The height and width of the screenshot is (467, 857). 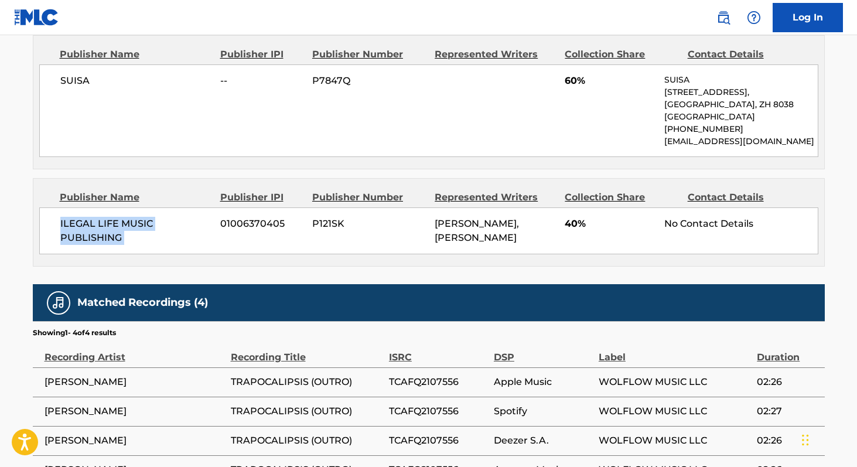 I want to click on img: help, so click(x=754, y=18).